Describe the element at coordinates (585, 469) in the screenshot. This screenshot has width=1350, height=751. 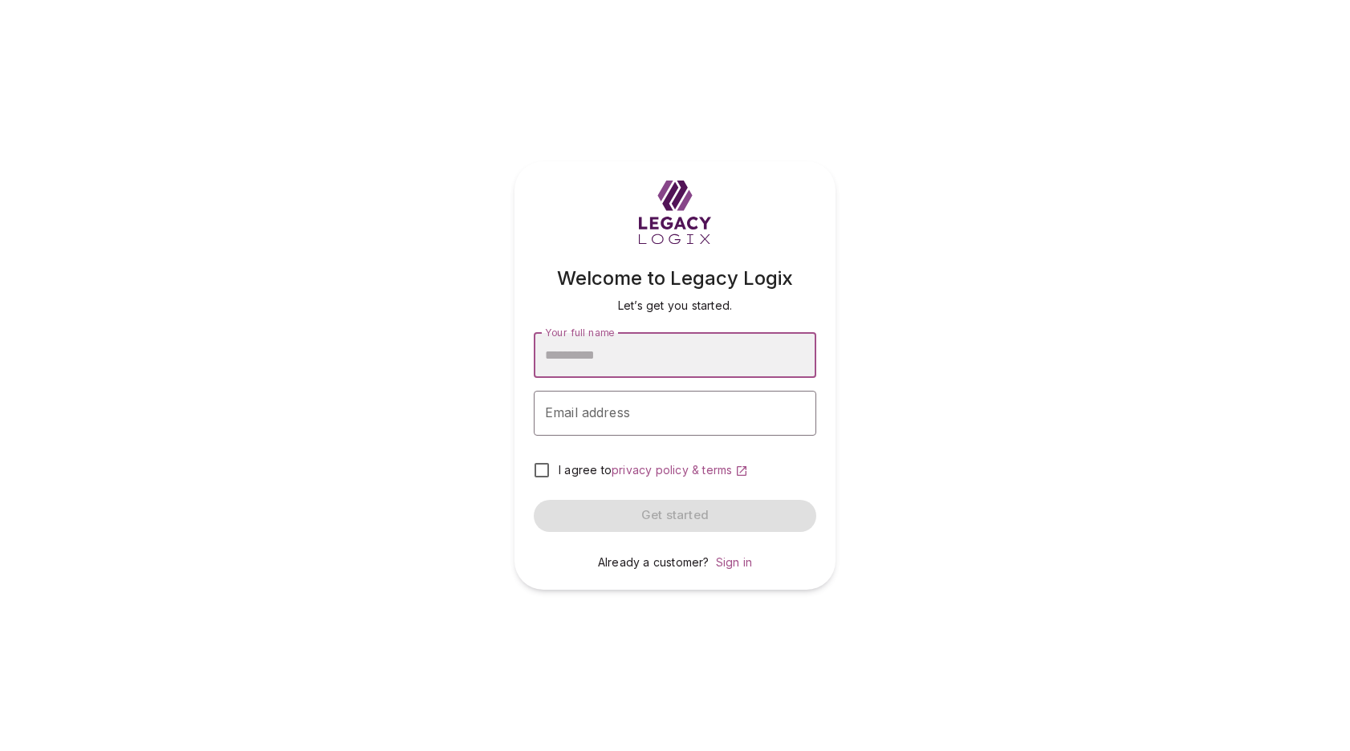
I see `span: I agree to` at that location.